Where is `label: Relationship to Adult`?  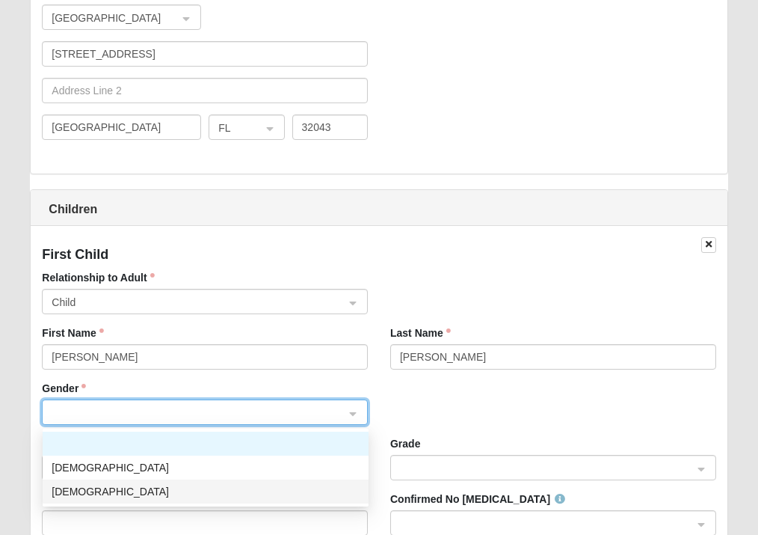 label: Relationship to Adult is located at coordinates (98, 277).